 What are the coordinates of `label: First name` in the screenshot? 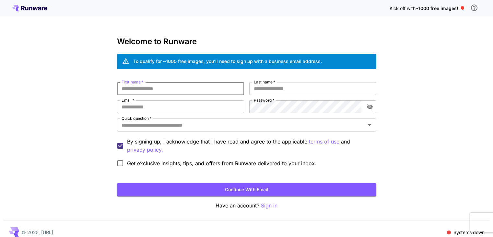 It's located at (132, 82).